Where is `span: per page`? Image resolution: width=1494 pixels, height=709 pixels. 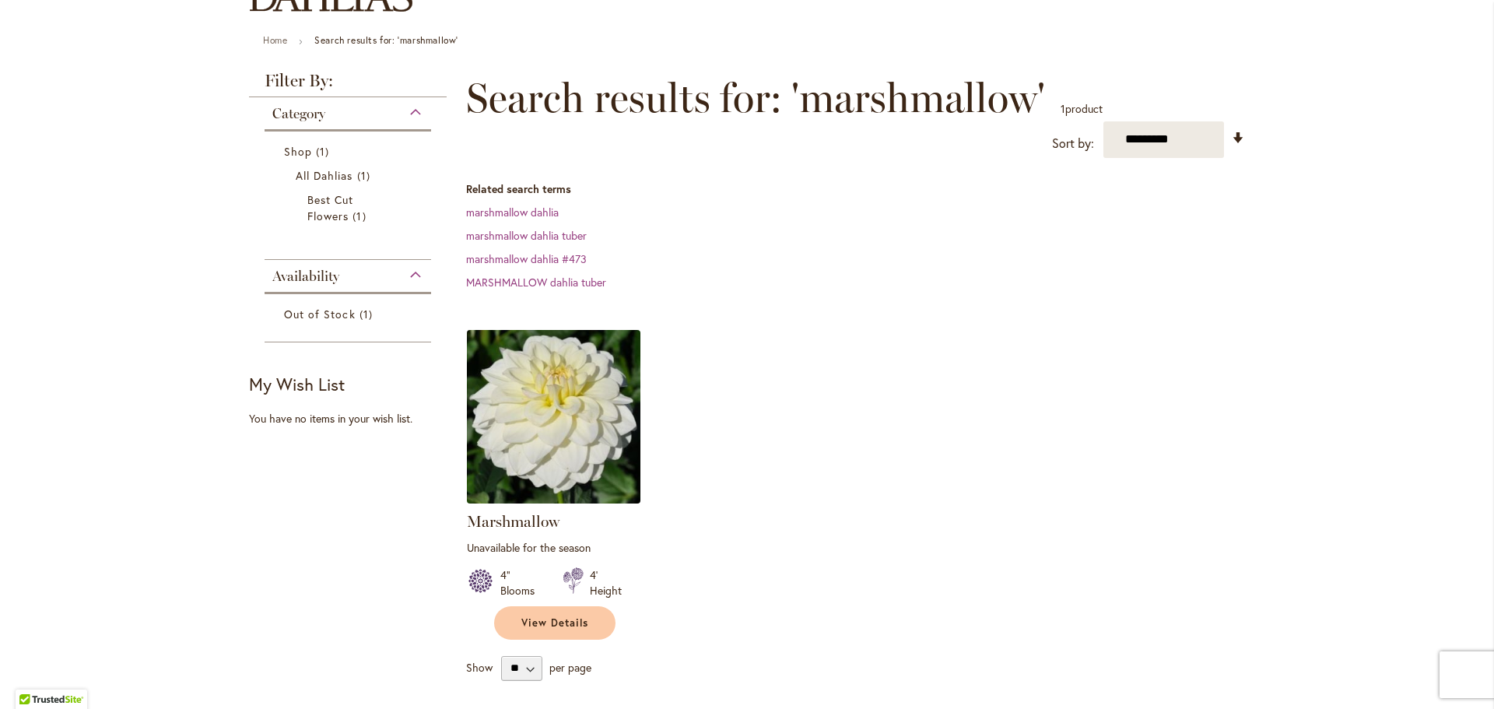 span: per page is located at coordinates (570, 666).